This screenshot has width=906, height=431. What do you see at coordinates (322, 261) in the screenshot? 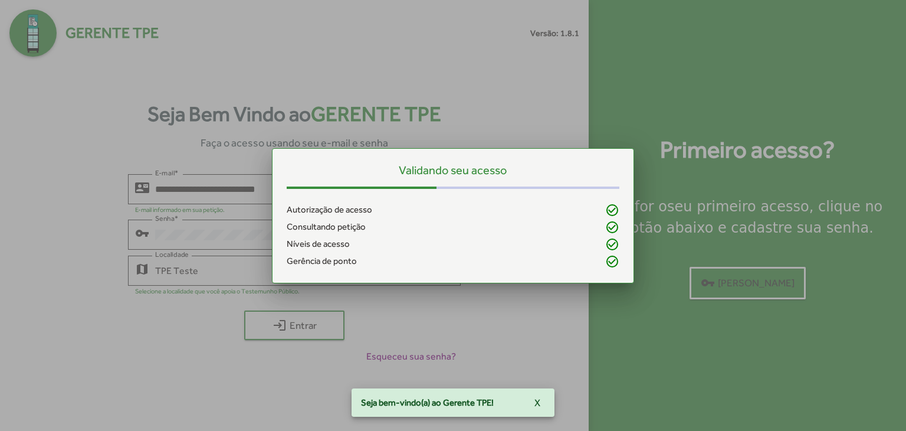
I see `span: Gerência de ponto` at bounding box center [322, 261].